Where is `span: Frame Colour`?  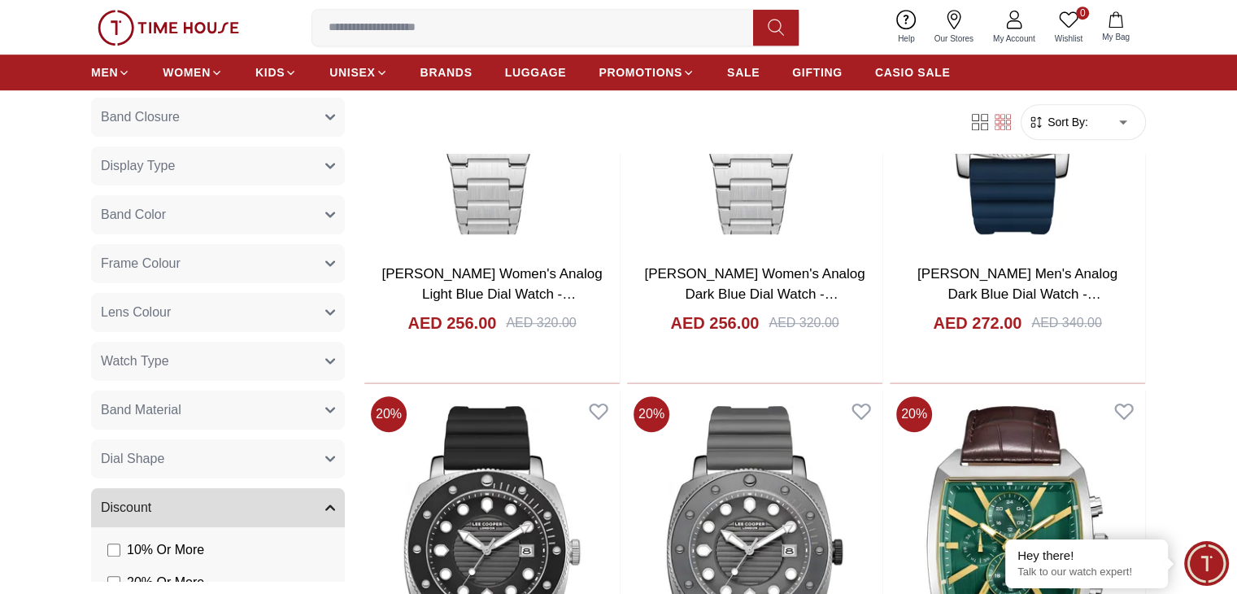
span: Frame Colour is located at coordinates (141, 264).